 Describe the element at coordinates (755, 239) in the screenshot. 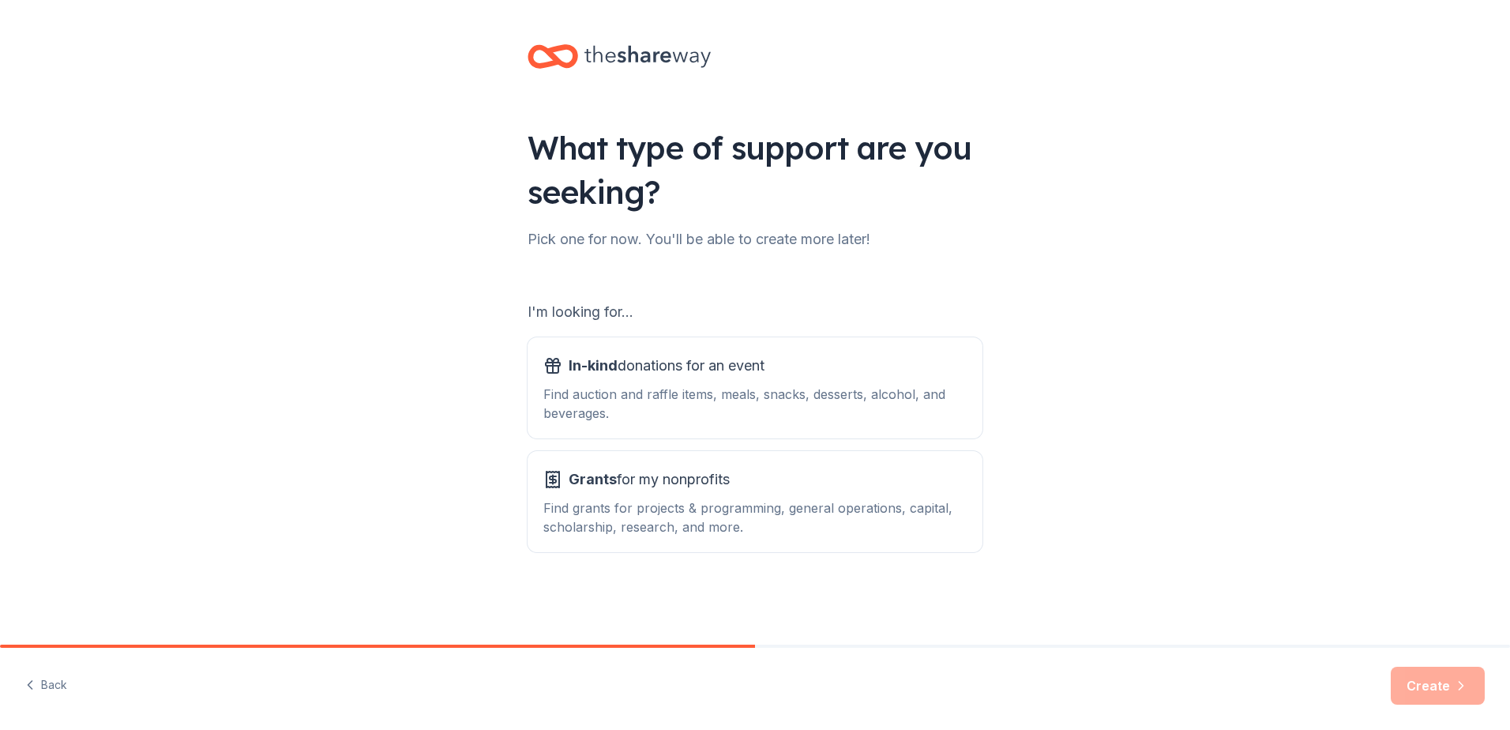

I see `div: Pick one for now. You'll be able to create more later!` at that location.